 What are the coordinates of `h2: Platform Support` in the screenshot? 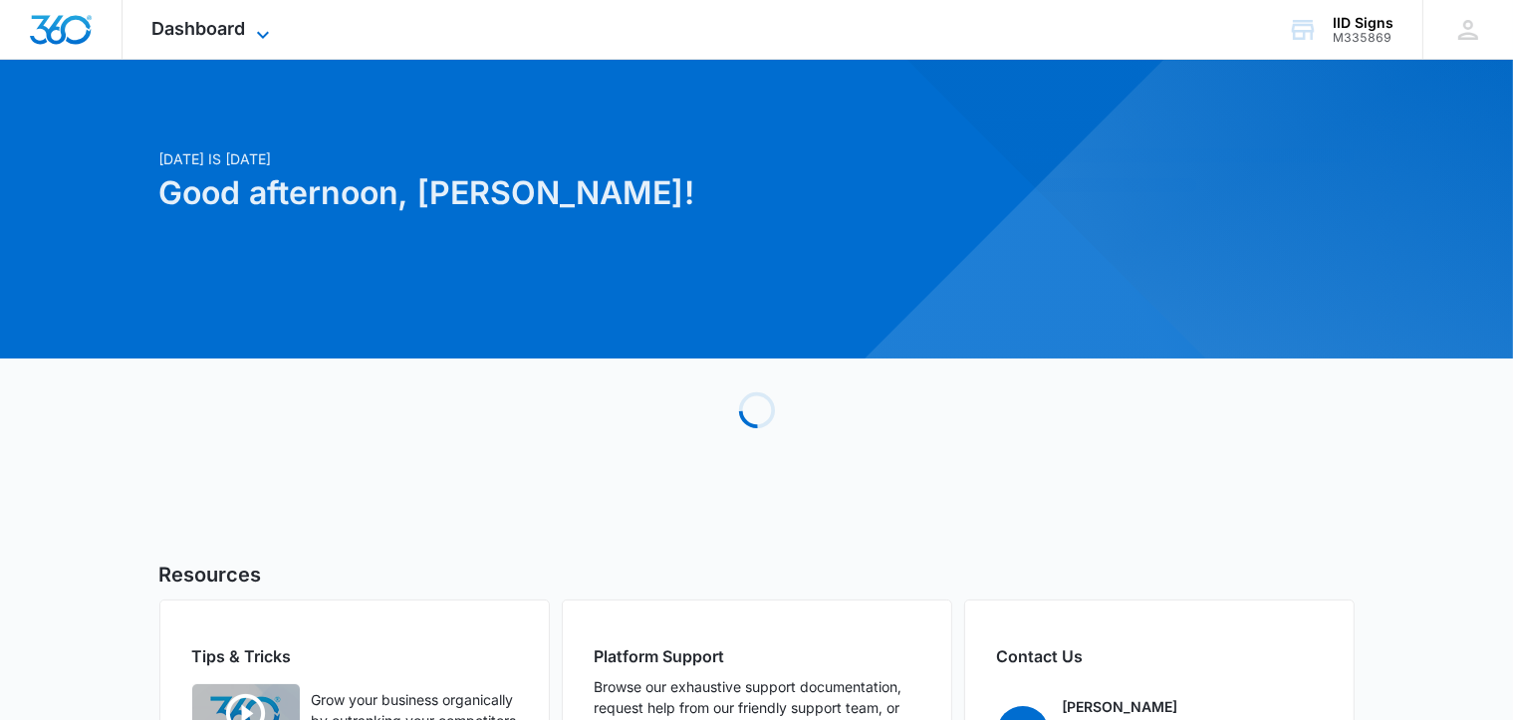 It's located at (757, 656).